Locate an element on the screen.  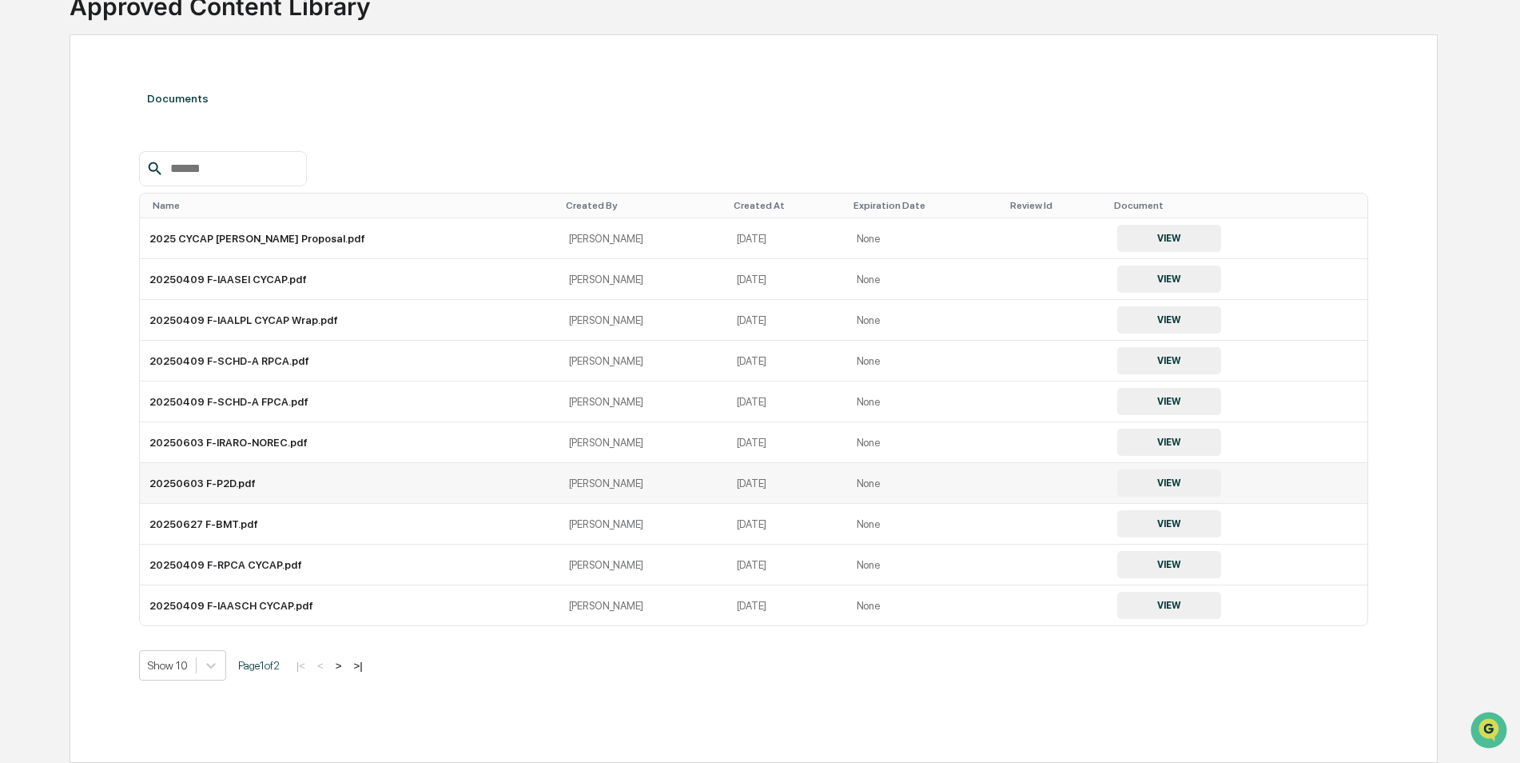
span: Attestations is located at coordinates (165, 209).